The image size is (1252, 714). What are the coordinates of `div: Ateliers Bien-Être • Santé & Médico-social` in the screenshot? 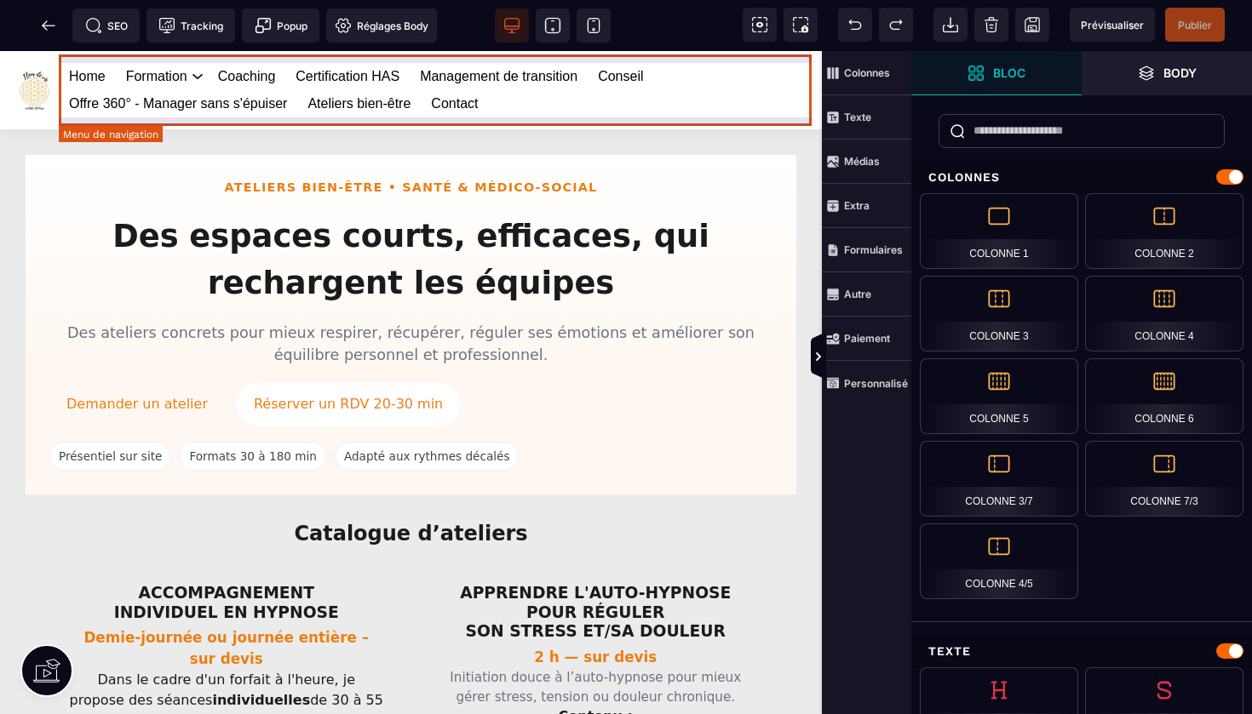 It's located at (410, 137).